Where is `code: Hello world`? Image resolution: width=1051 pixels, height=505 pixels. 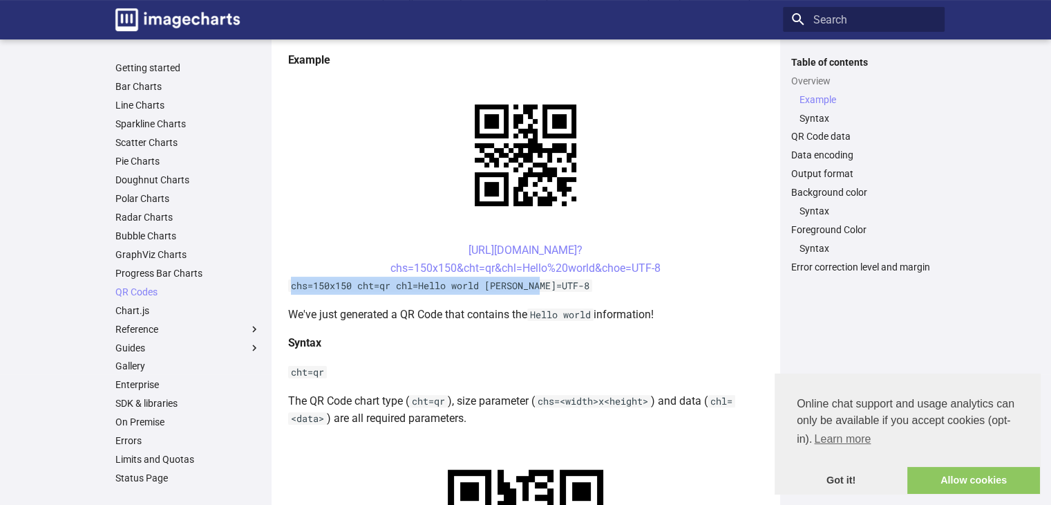
code: Hello world is located at coordinates (561, 314).